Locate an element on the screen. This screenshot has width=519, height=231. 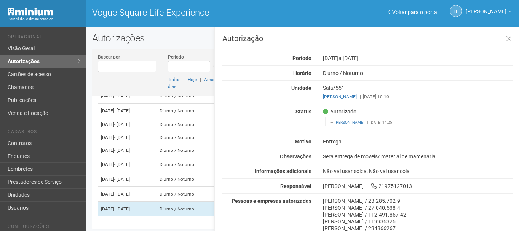
strong: Responsável is located at coordinates (296, 186).